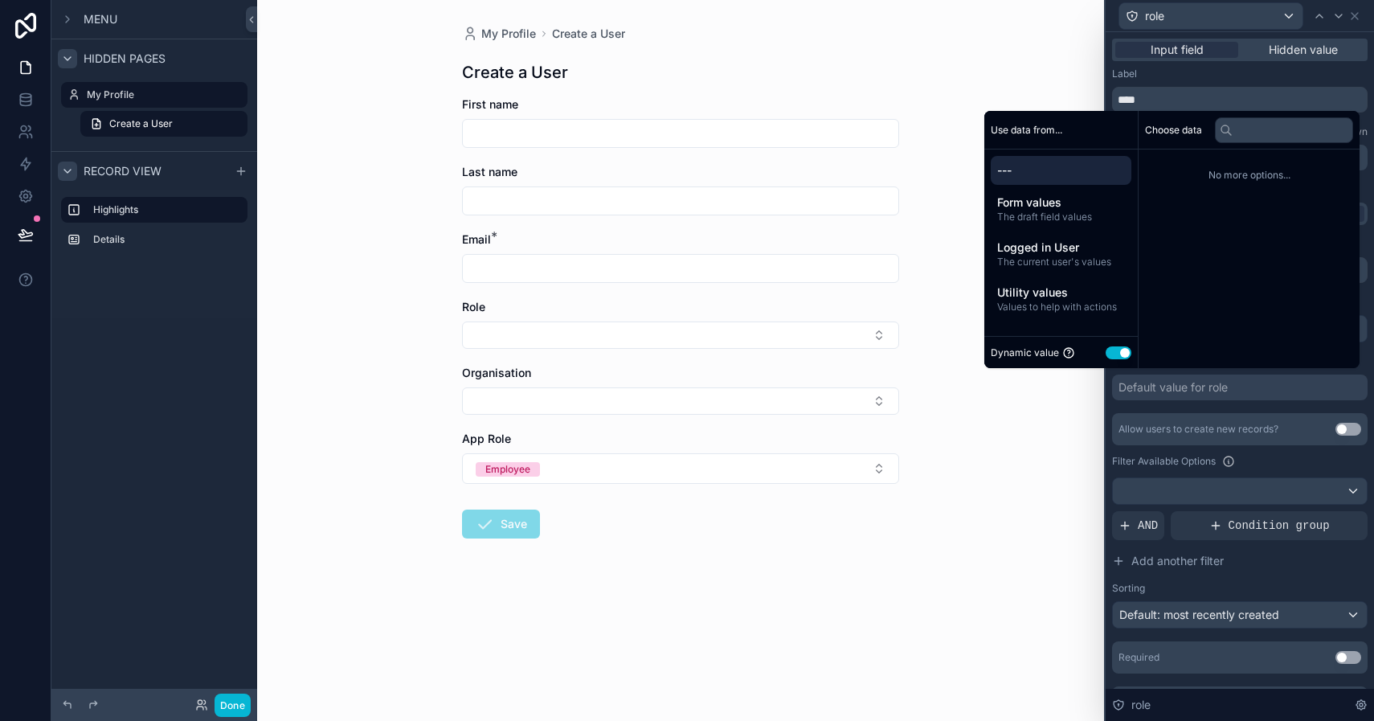 Image resolution: width=1374 pixels, height=721 pixels. I want to click on label: Details, so click(167, 240).